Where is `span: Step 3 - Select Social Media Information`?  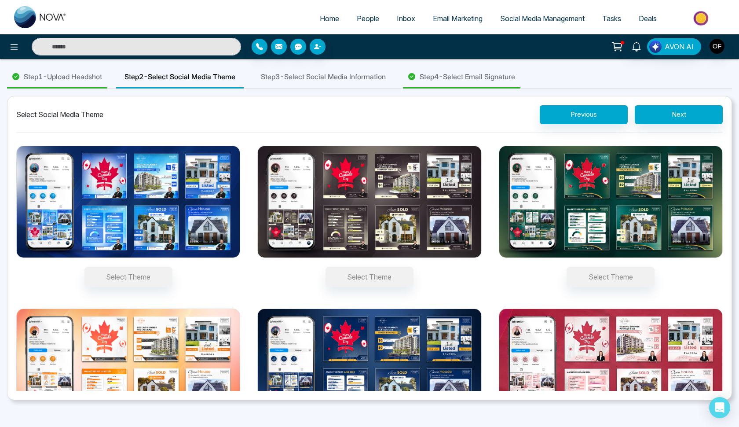
span: Step 3 - Select Social Media Information is located at coordinates (323, 77).